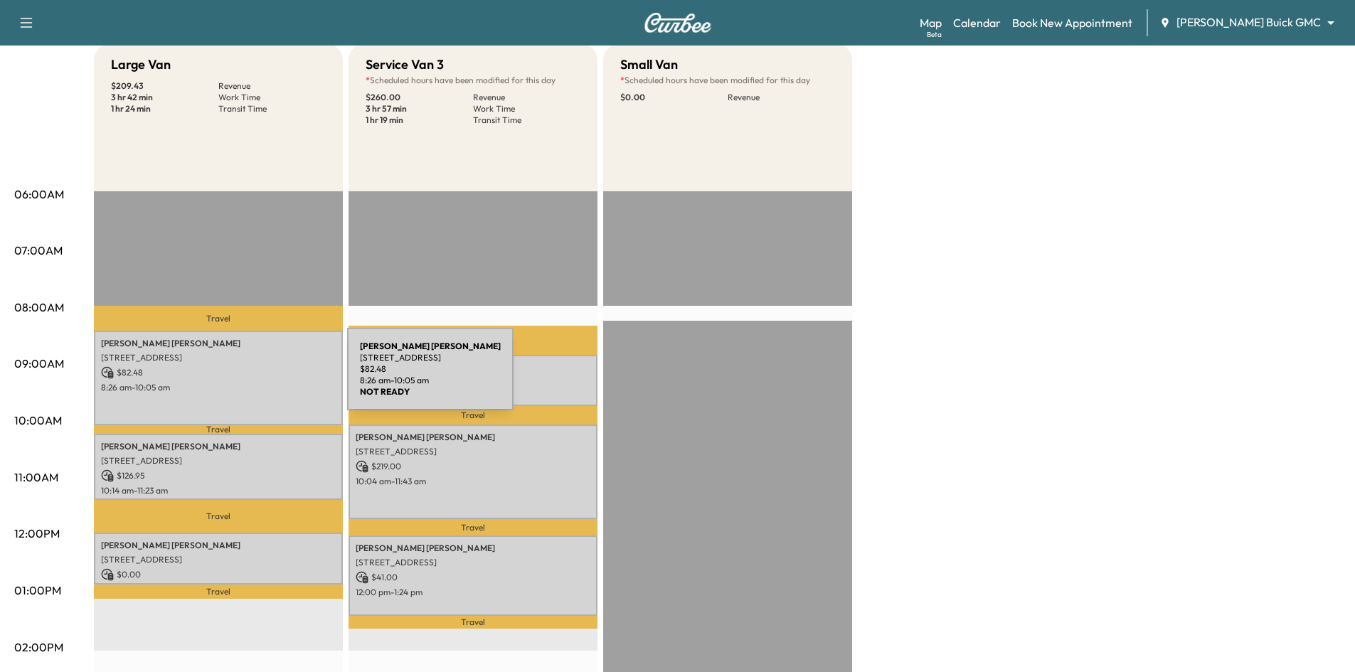 This screenshot has width=1355, height=672. I want to click on p: 01:00PM, so click(38, 590).